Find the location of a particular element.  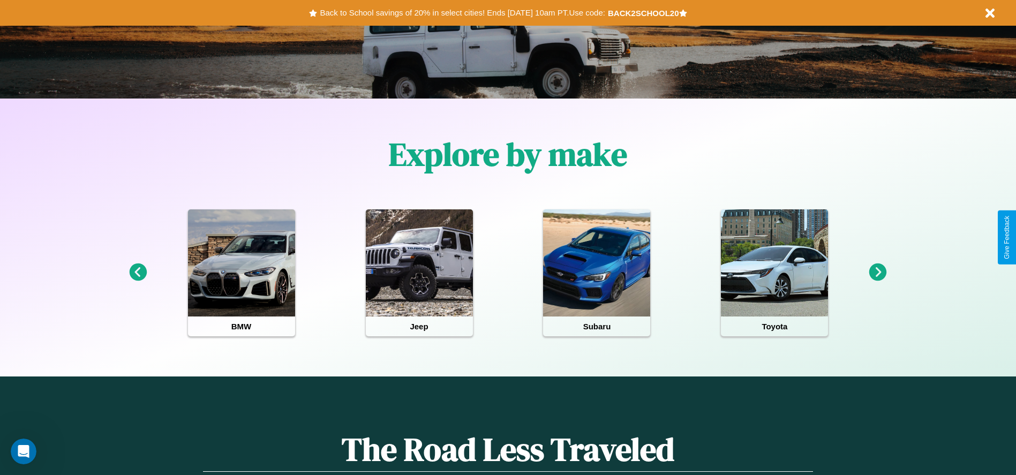

h1: The Road Less Traveled is located at coordinates (508, 449).